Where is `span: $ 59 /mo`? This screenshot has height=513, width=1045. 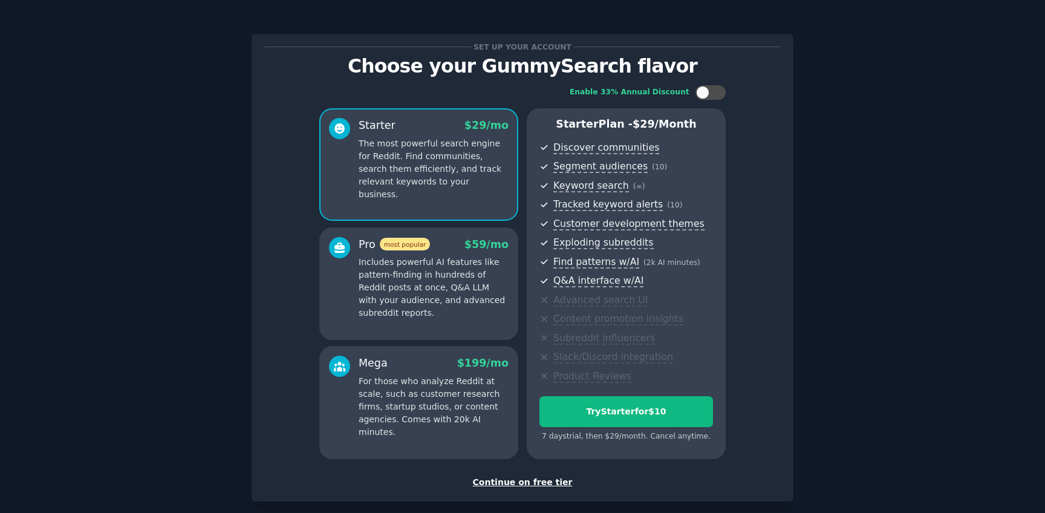 span: $ 59 /mo is located at coordinates (486, 244).